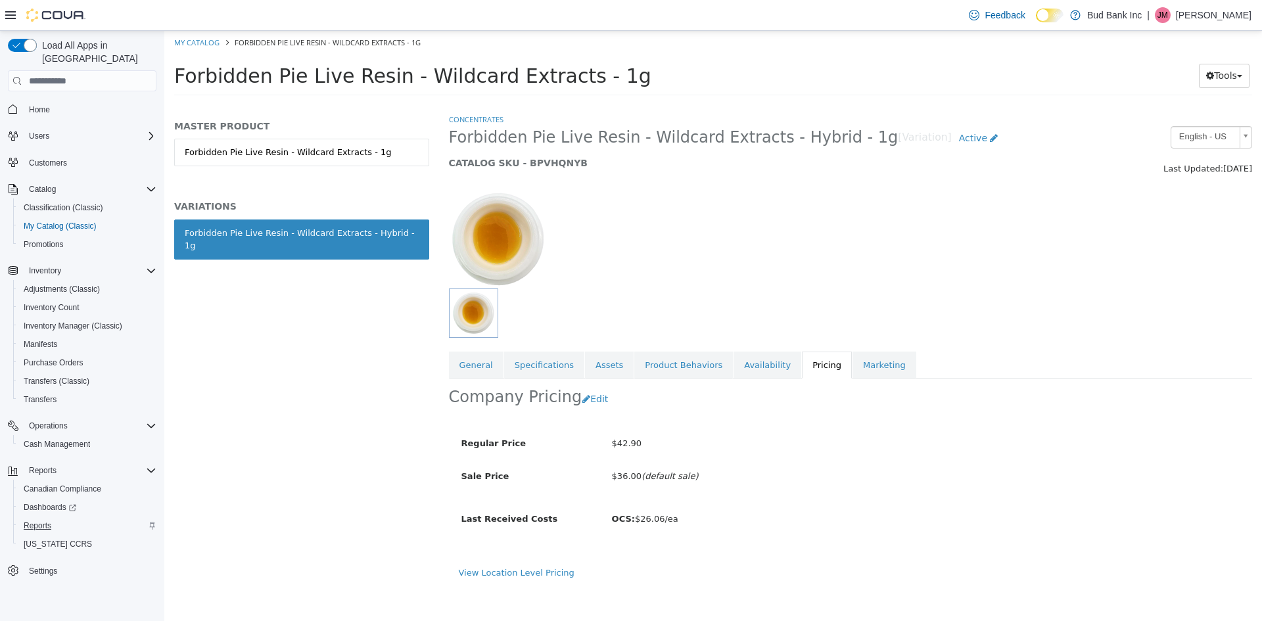 Image resolution: width=1262 pixels, height=621 pixels. I want to click on span: Active, so click(808, 107).